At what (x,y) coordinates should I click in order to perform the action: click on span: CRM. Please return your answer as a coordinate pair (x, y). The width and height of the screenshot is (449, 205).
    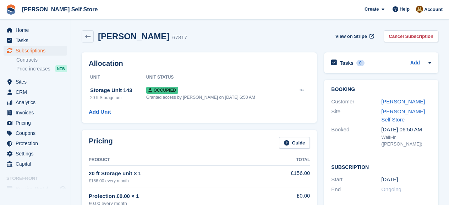
    Looking at the image, I should click on (37, 92).